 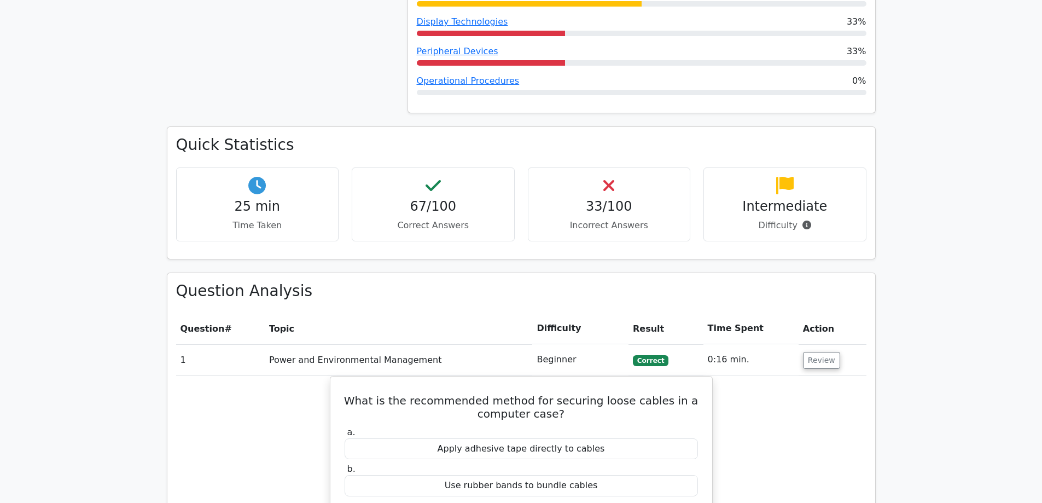 I want to click on span: a., so click(x=351, y=431).